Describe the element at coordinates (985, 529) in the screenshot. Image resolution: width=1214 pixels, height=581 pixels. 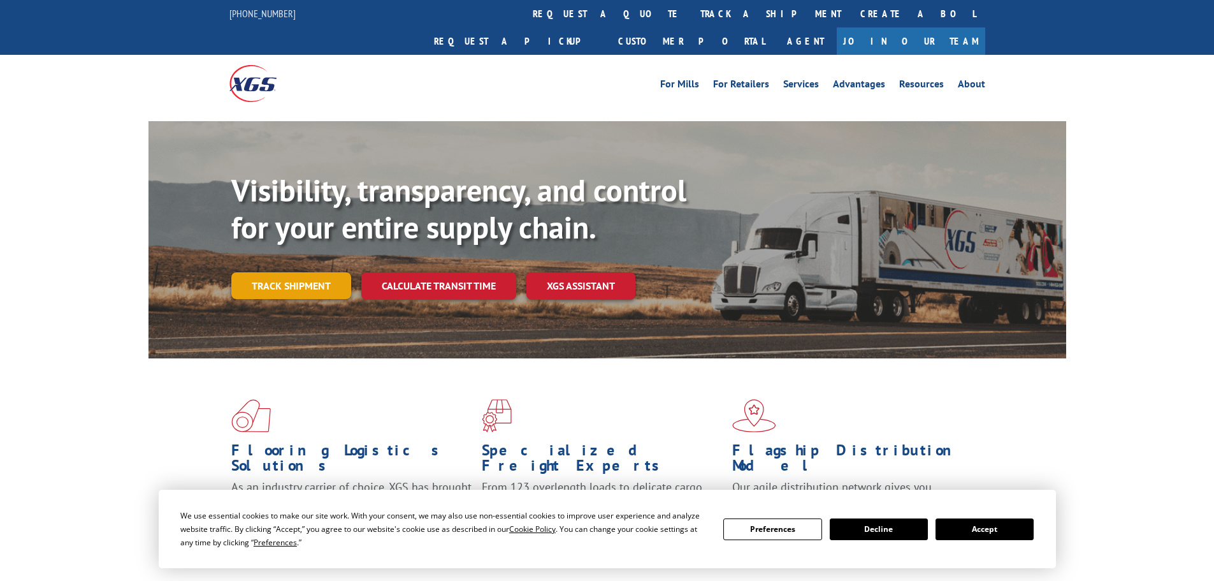
I see `button: Accept` at that location.